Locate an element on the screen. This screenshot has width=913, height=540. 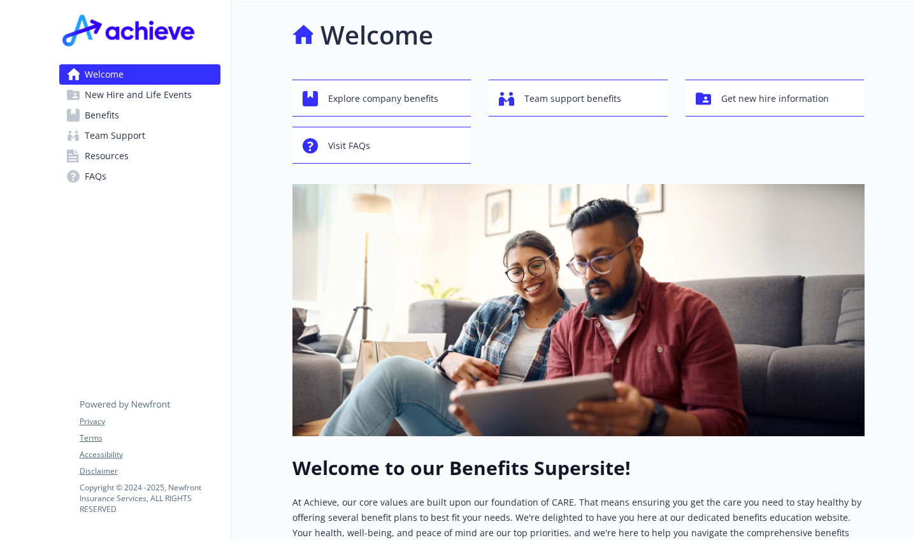
button: Get new hire information is located at coordinates (775, 98).